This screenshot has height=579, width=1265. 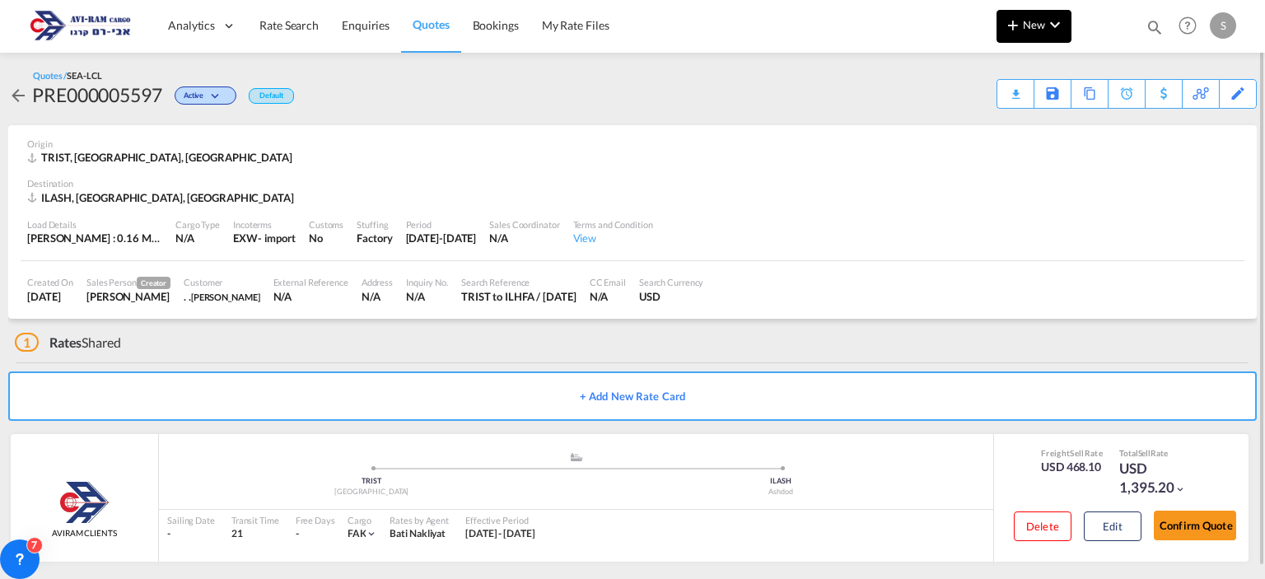 What do you see at coordinates (374, 238) in the screenshot?
I see `div: Factory Stuffing` at bounding box center [374, 238].